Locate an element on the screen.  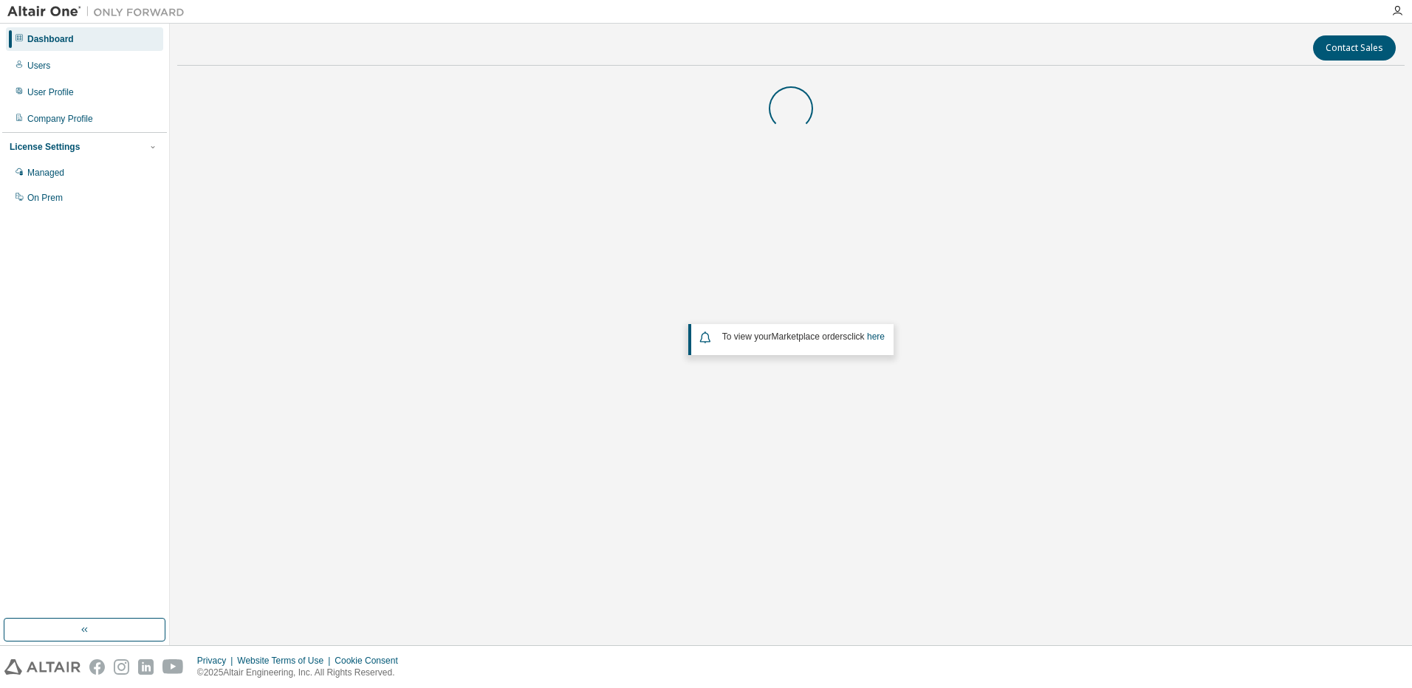
img: linkedin.svg is located at coordinates (146, 667).